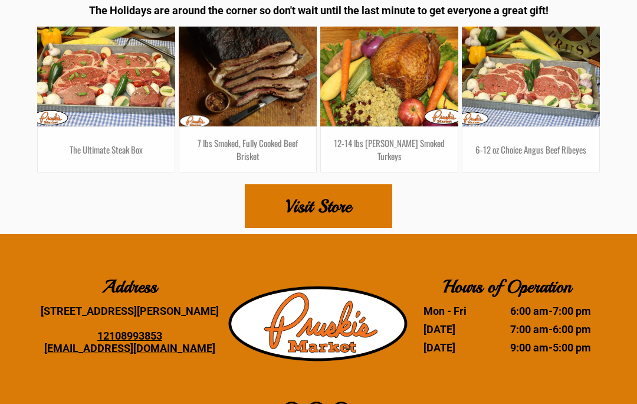  I want to click on h3: 6-12 oz Choice Angus Beef Ribeyes, so click(531, 149).